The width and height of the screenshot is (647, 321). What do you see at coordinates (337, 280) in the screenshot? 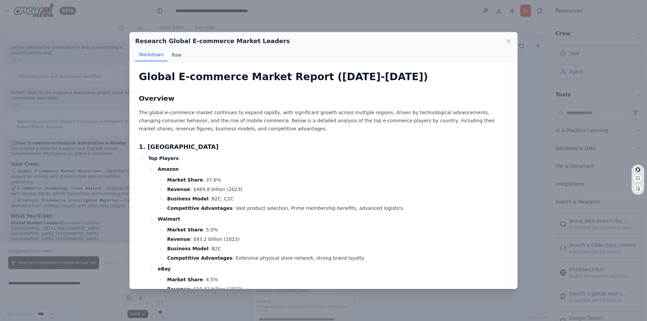
I see `li: : 4.5%` at bounding box center [337, 280].